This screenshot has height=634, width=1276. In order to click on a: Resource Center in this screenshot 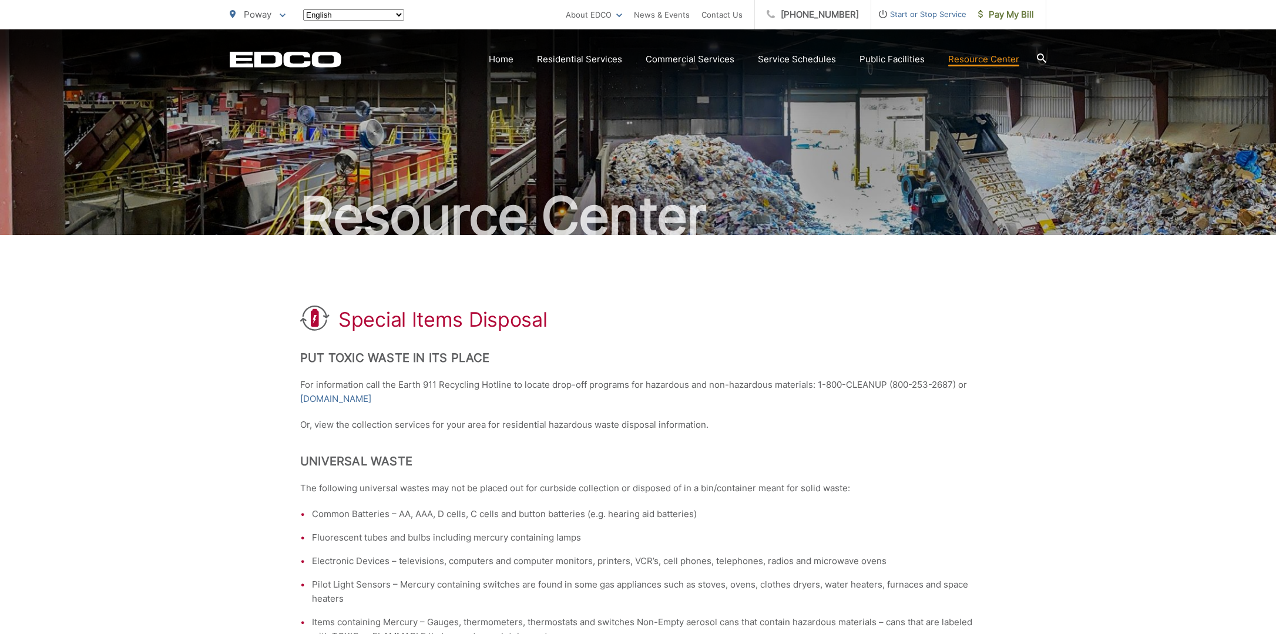, I will do `click(983, 59)`.